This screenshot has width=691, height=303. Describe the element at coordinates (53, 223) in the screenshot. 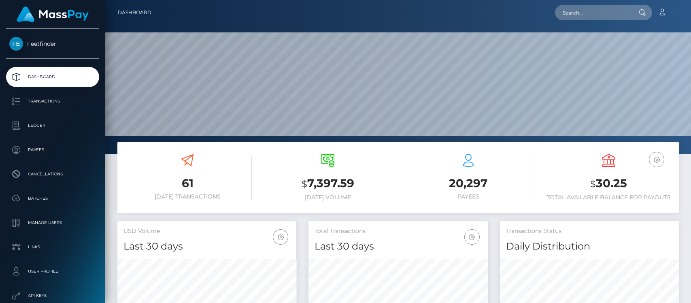

I see `p: Manage Users` at that location.